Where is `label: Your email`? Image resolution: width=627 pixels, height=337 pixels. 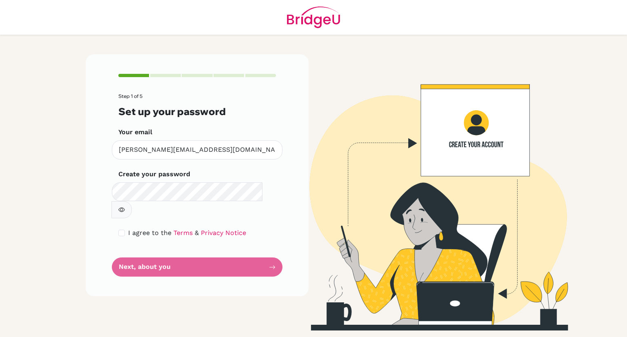
label: Your email is located at coordinates (135, 132).